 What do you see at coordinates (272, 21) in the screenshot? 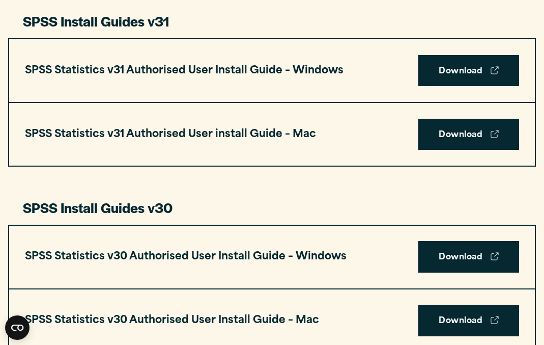
I see `h3: SPSS Install Guides v31` at bounding box center [272, 21].